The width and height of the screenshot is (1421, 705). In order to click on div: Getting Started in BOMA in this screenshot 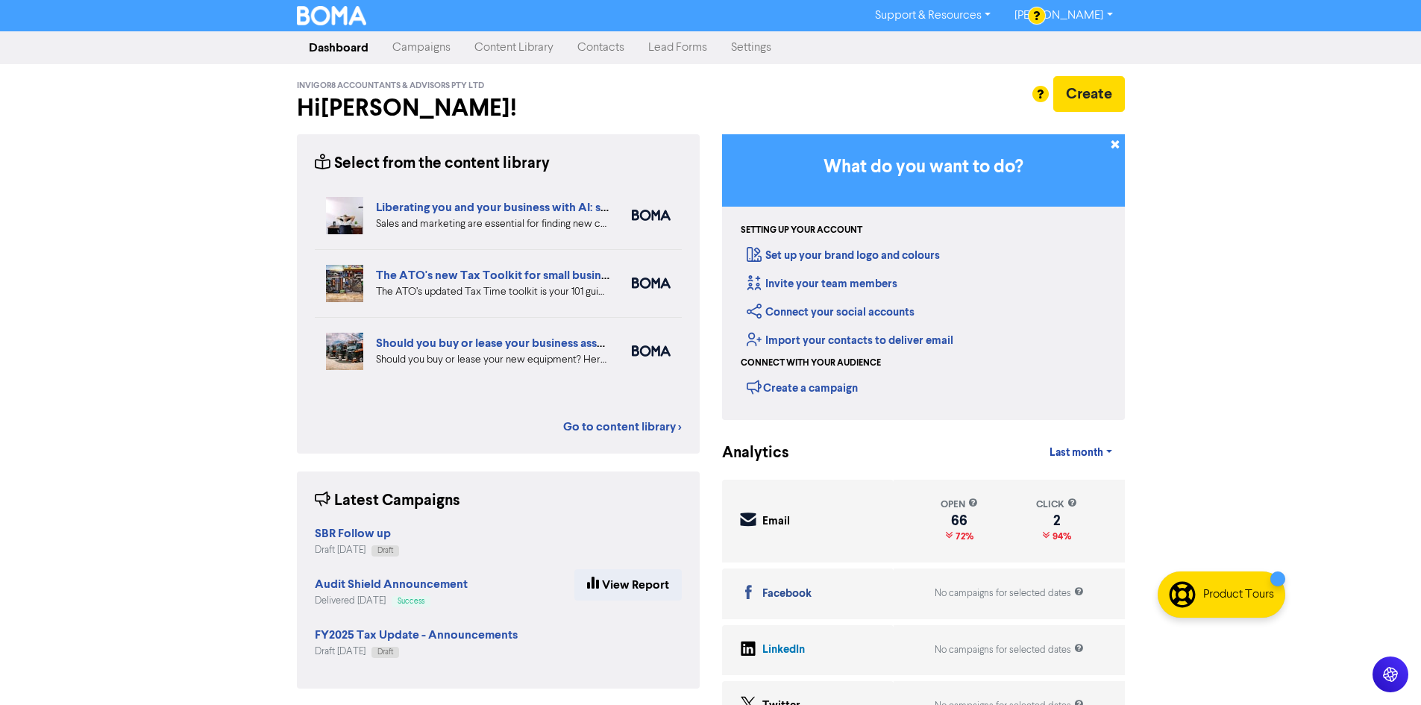, I will do `click(924, 277)`.